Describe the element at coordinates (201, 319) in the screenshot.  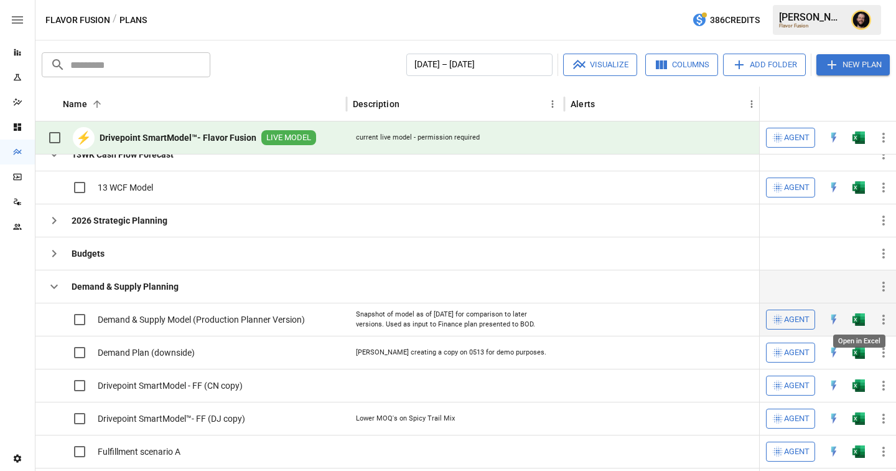
I see `span: Demand & Supply Model (Production Planner Version)` at that location.